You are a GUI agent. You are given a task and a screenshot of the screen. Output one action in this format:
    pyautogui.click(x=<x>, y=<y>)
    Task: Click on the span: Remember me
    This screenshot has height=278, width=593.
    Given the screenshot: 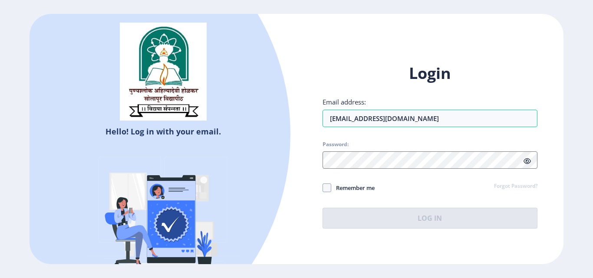 What is the action you would take?
    pyautogui.click(x=353, y=188)
    